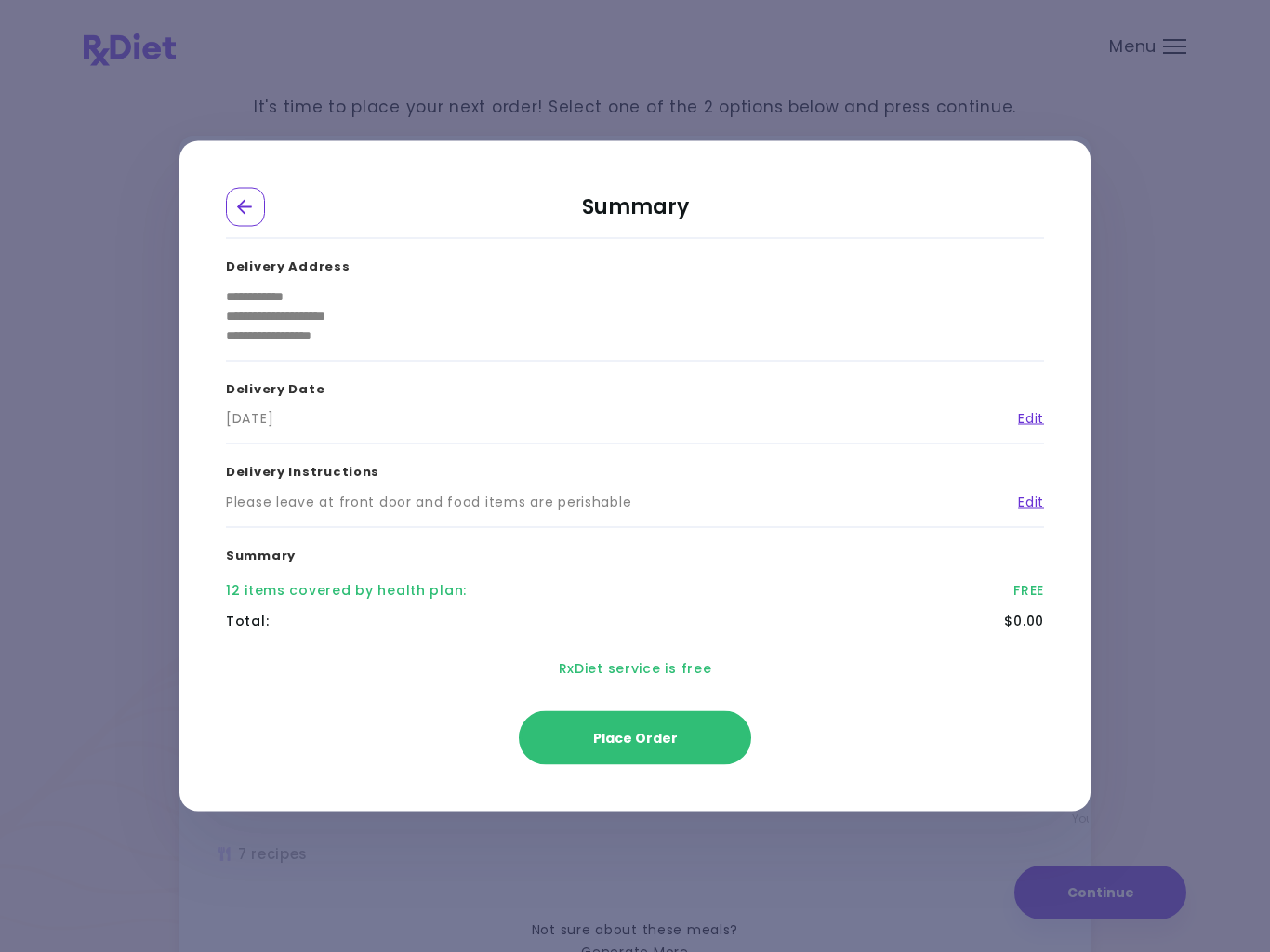  What do you see at coordinates (429, 501) in the screenshot?
I see `div: Please leave at front door and food items are perishable` at bounding box center [429, 501].